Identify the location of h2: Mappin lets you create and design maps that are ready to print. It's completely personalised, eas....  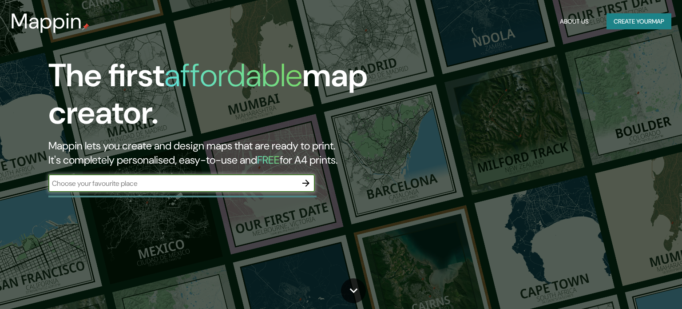
(219, 153).